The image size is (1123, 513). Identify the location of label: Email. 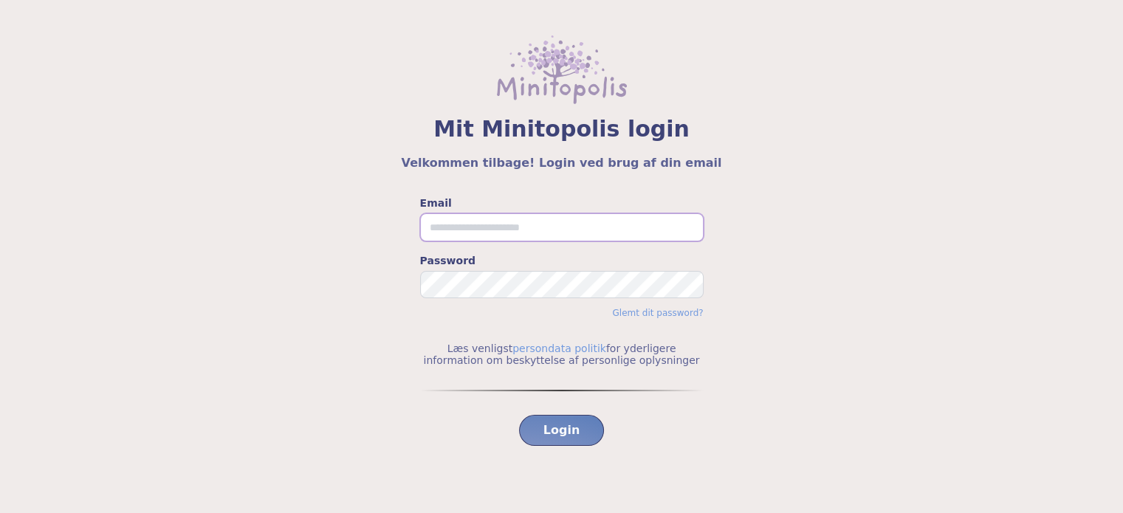
(562, 203).